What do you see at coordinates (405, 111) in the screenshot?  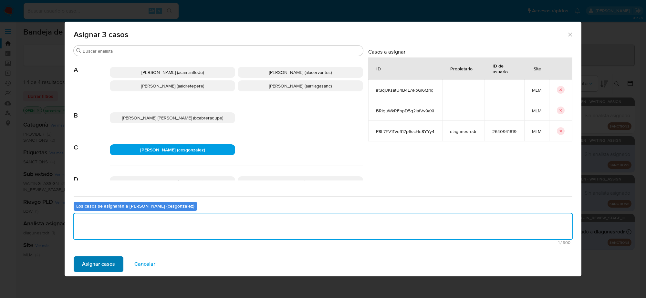 I see `span: BRiguWkRFnpD5q2latVv9aXI` at bounding box center [405, 111].